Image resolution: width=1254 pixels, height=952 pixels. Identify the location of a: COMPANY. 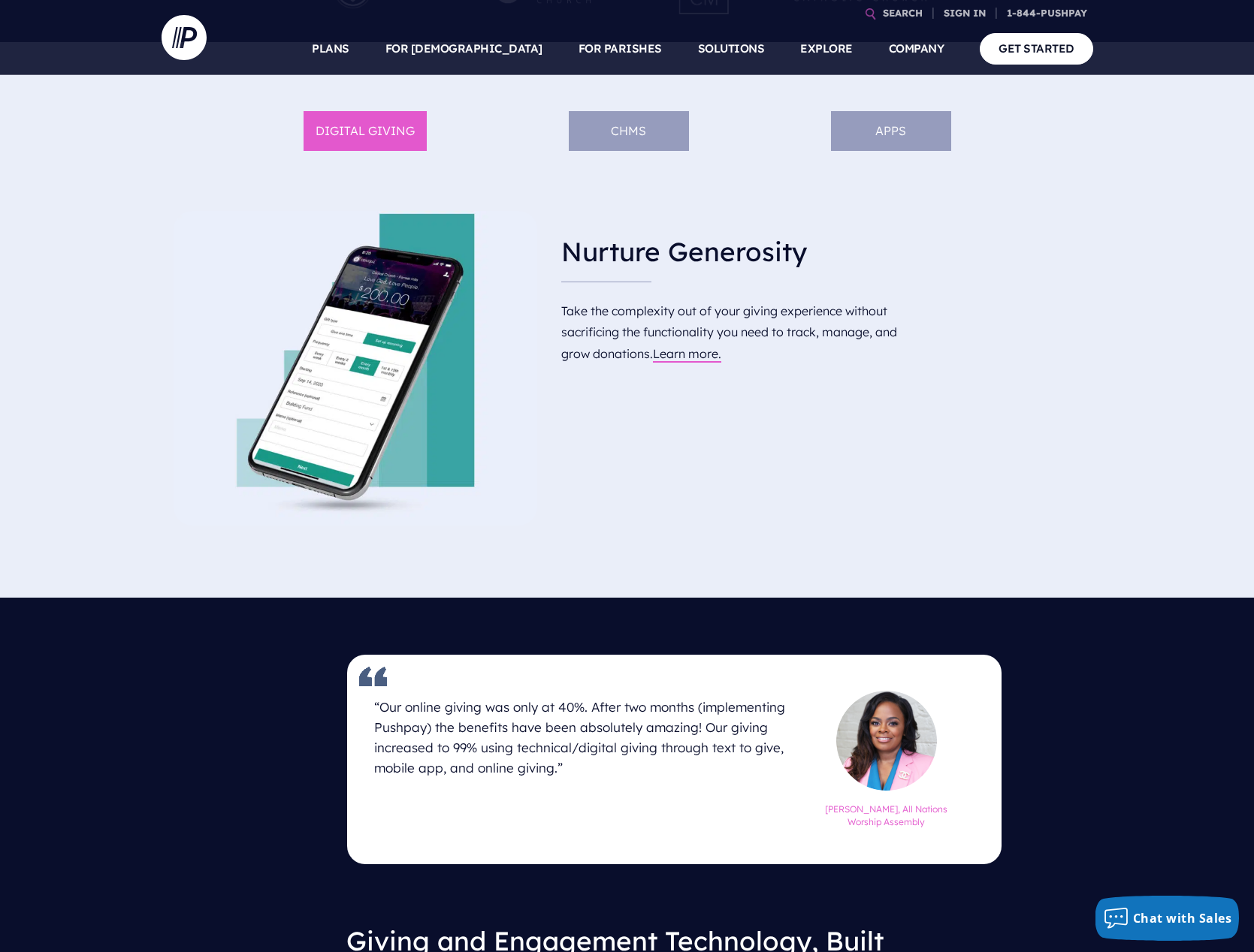
(917, 49).